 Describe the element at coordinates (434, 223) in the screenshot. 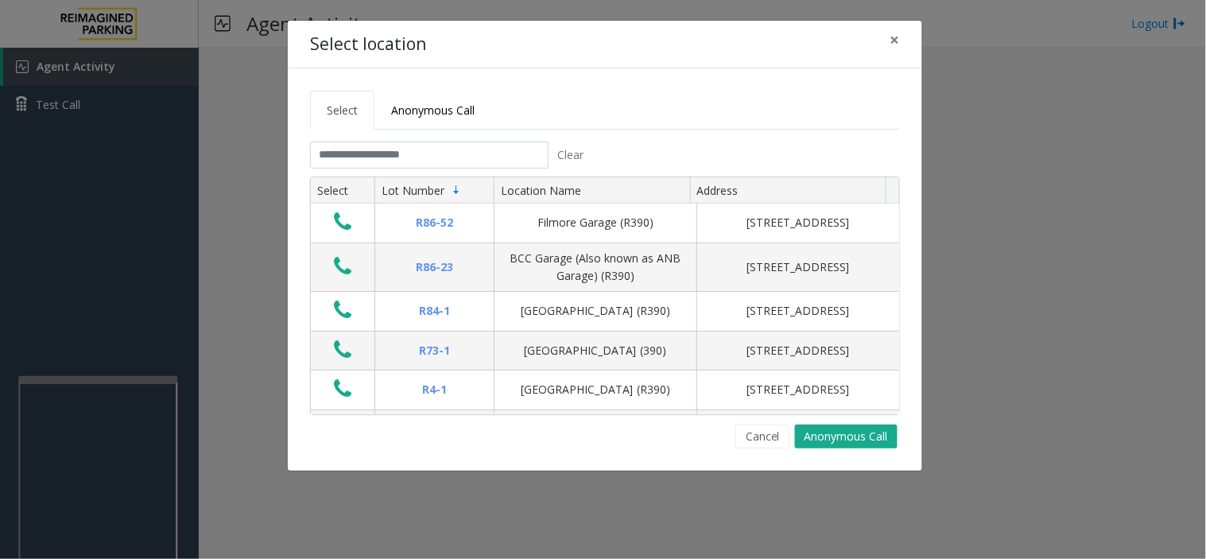

I see `div: R86-52` at that location.